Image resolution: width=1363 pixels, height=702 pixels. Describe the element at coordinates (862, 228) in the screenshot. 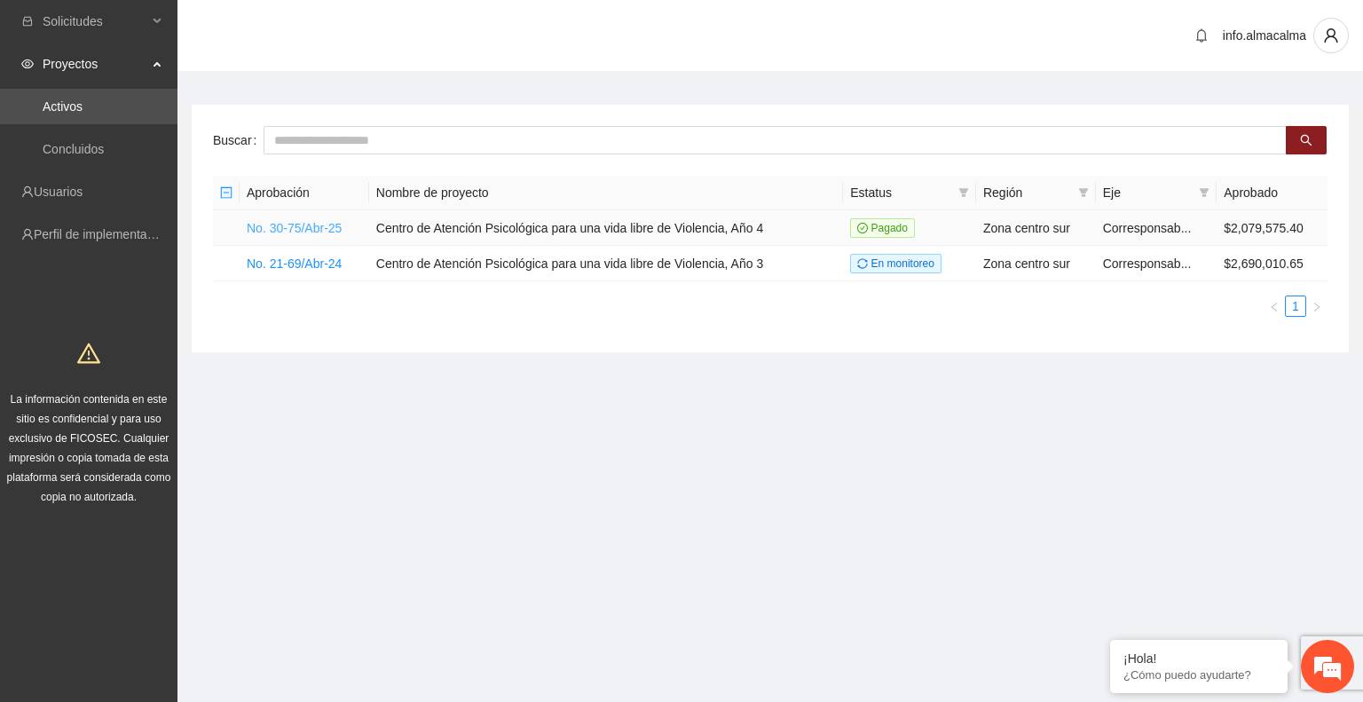

I see `span: check-circle` at that location.